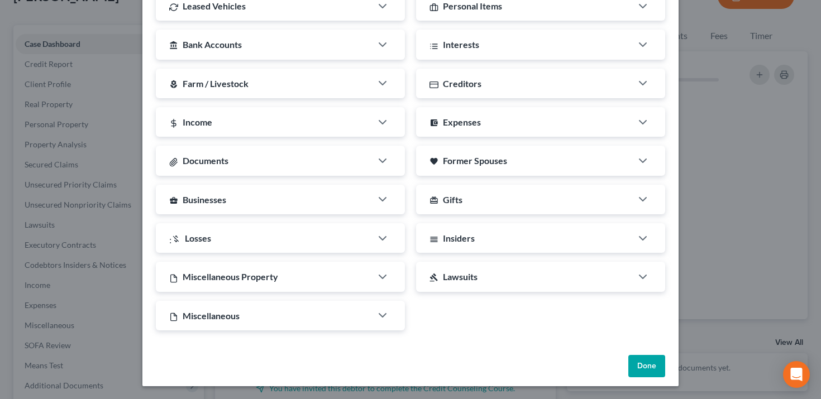  I want to click on div: Open Intercom Messenger, so click(797, 375).